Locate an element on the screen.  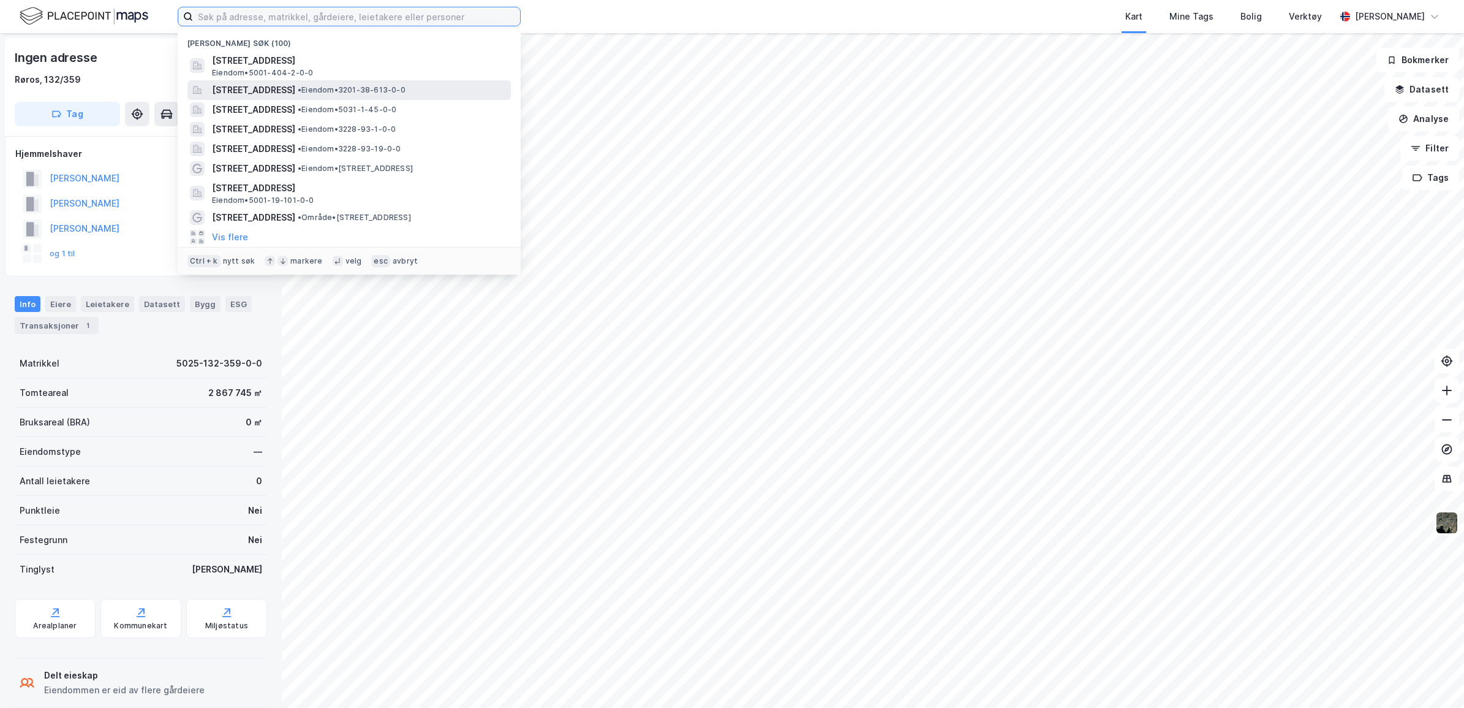
button: Bokmerker is located at coordinates (1418, 60).